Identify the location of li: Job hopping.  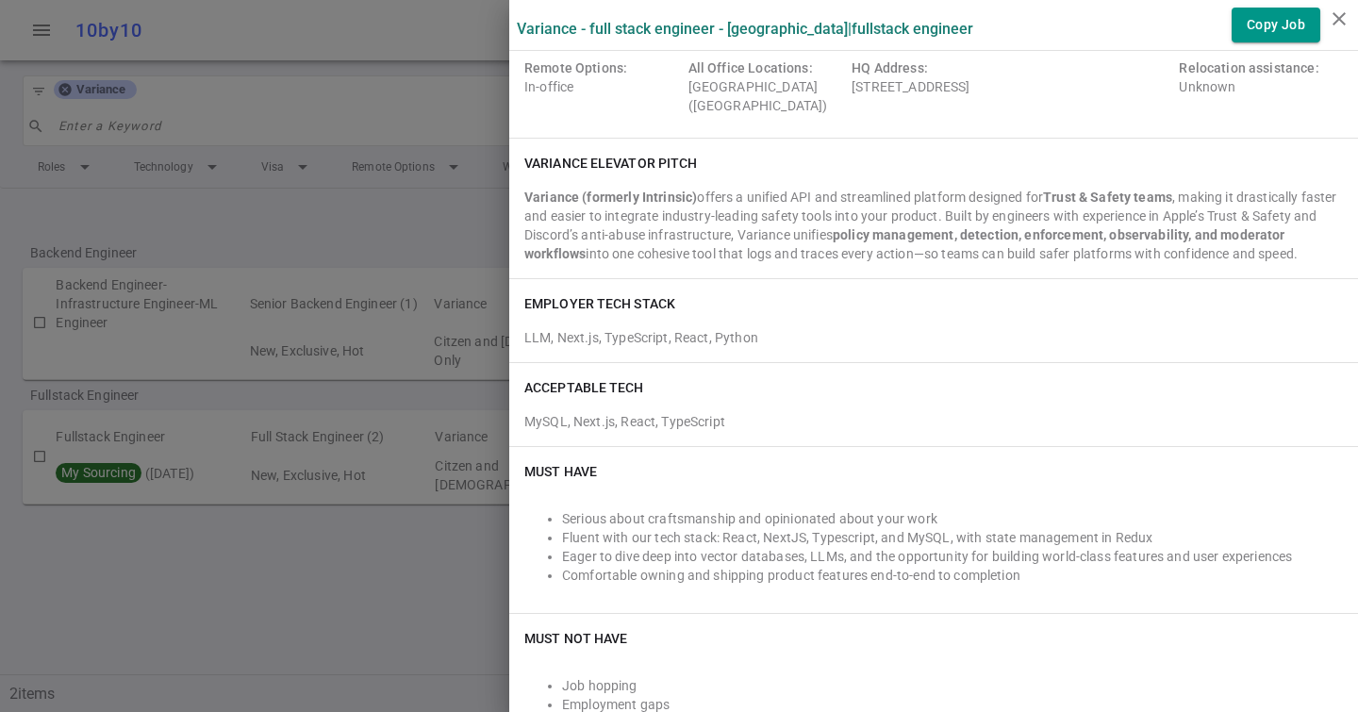
(953, 686).